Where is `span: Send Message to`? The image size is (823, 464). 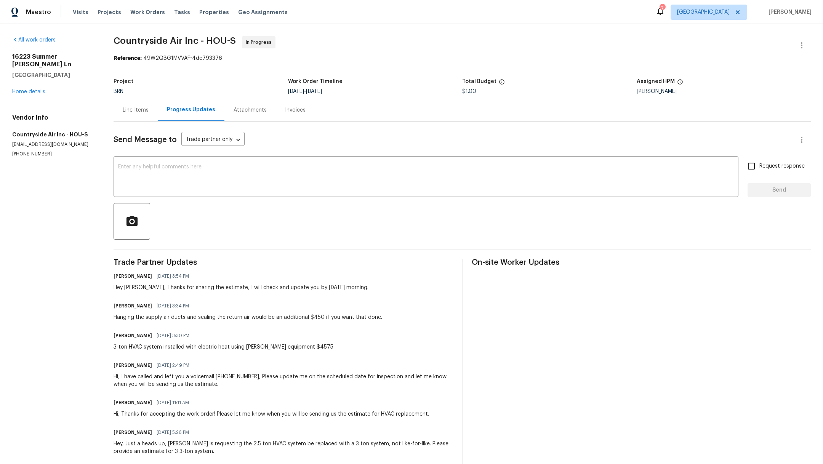
span: Send Message to is located at coordinates (145, 140).